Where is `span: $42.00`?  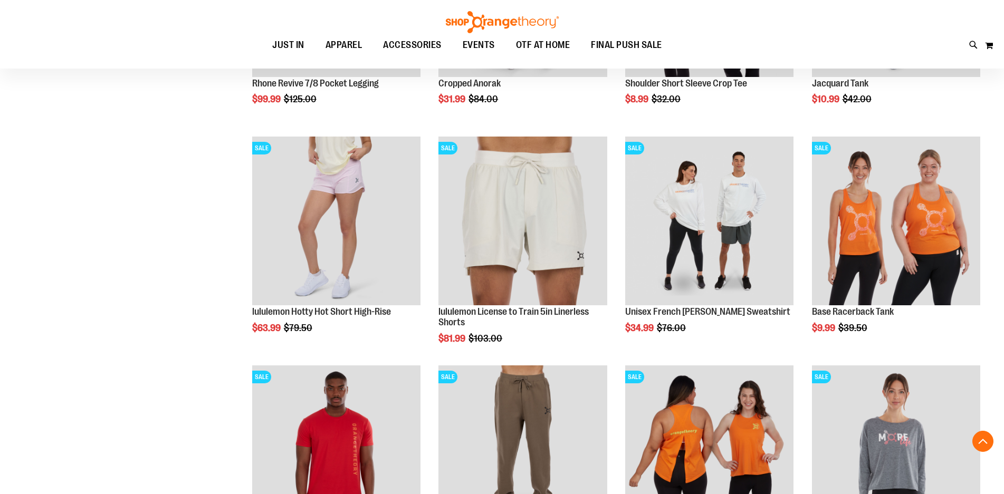 span: $42.00 is located at coordinates (857, 99).